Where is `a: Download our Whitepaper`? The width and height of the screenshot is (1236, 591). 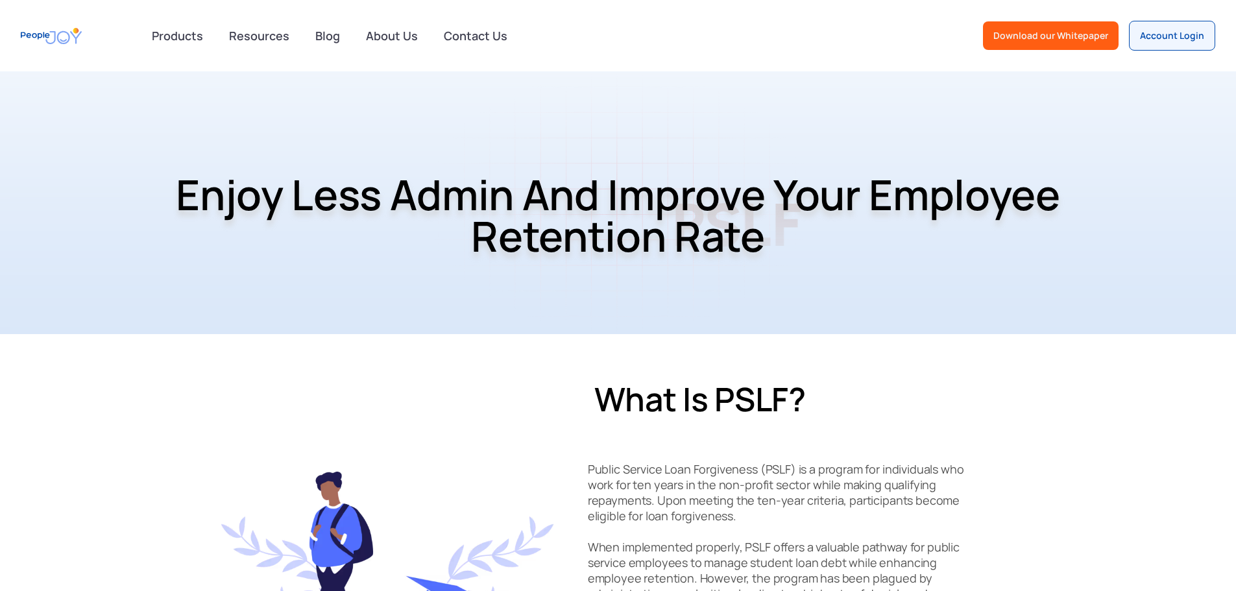 a: Download our Whitepaper is located at coordinates (1051, 36).